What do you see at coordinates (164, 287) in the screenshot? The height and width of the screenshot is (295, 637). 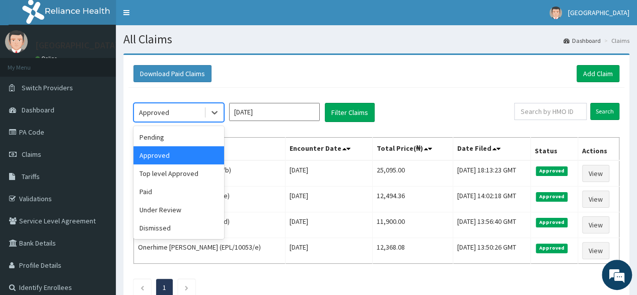 I see `a: Page 1 is your current page` at bounding box center [164, 287].